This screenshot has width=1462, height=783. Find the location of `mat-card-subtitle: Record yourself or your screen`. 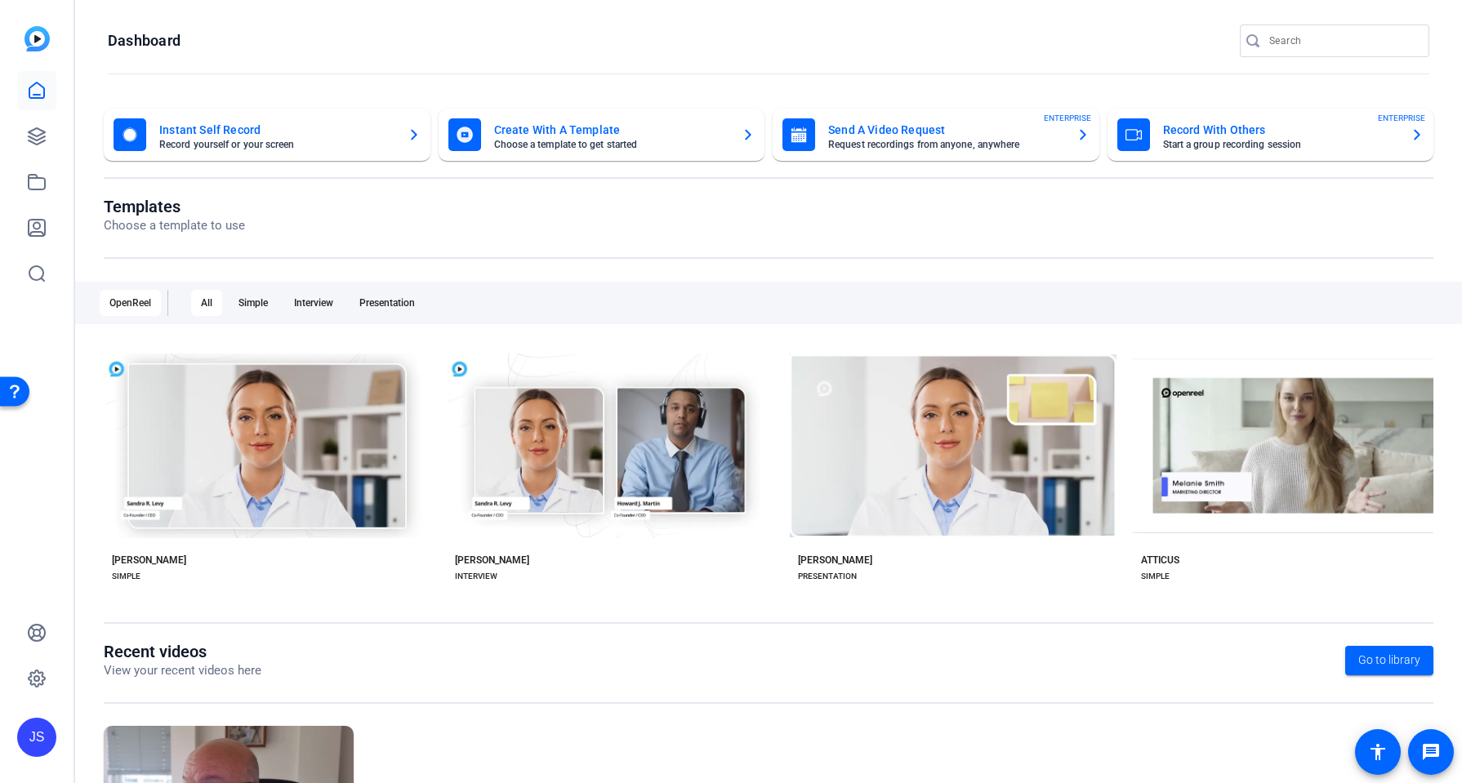

mat-card-subtitle: Record yourself or your screen is located at coordinates (277, 145).